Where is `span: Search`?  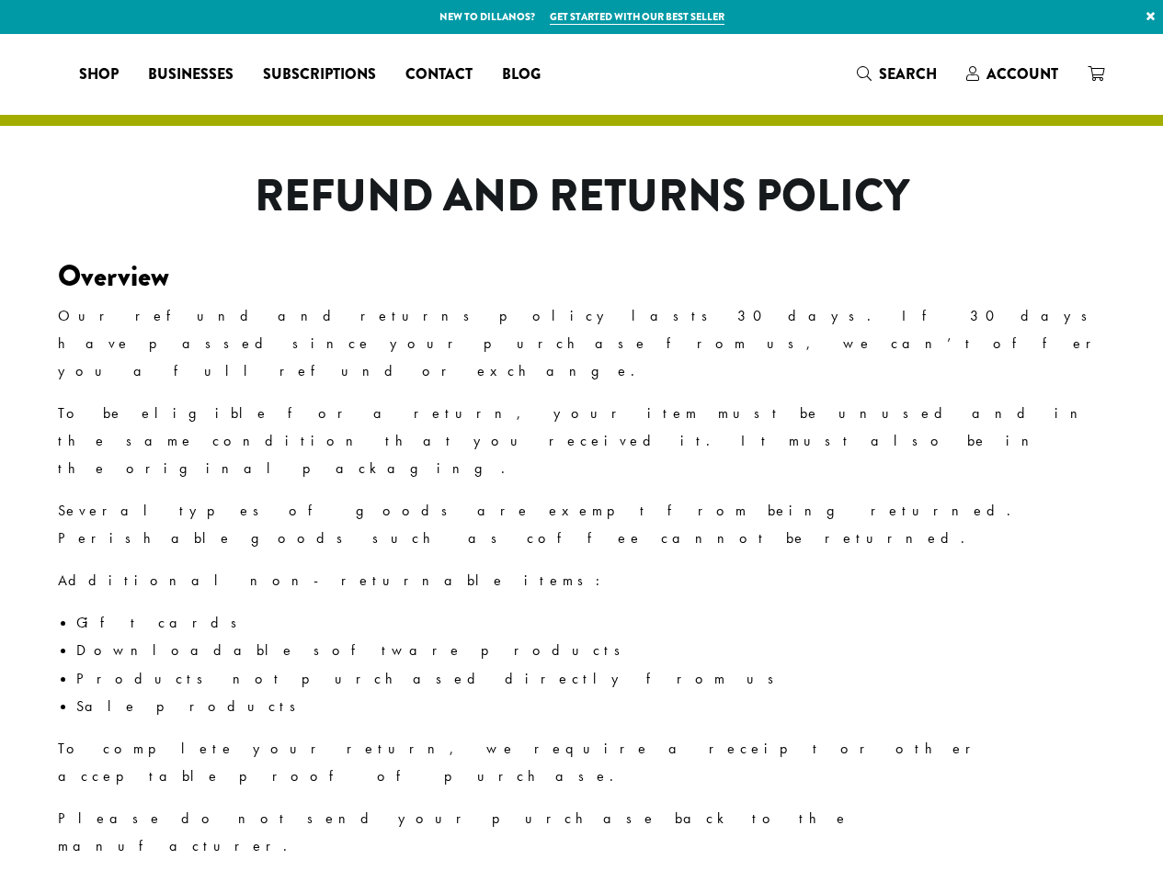
span: Search is located at coordinates (907, 74).